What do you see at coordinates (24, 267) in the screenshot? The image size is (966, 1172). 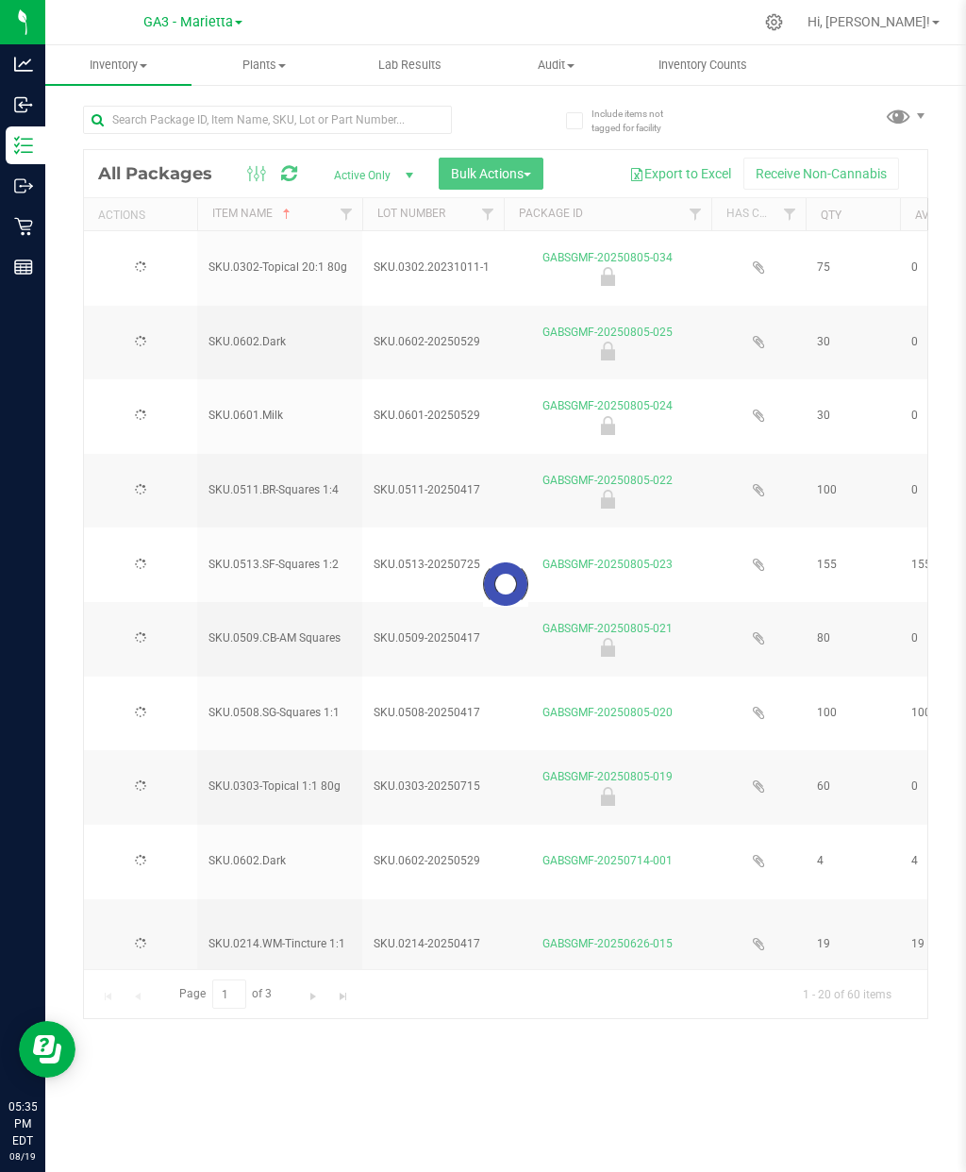 I see `inline-svg: Reports` at bounding box center [24, 267].